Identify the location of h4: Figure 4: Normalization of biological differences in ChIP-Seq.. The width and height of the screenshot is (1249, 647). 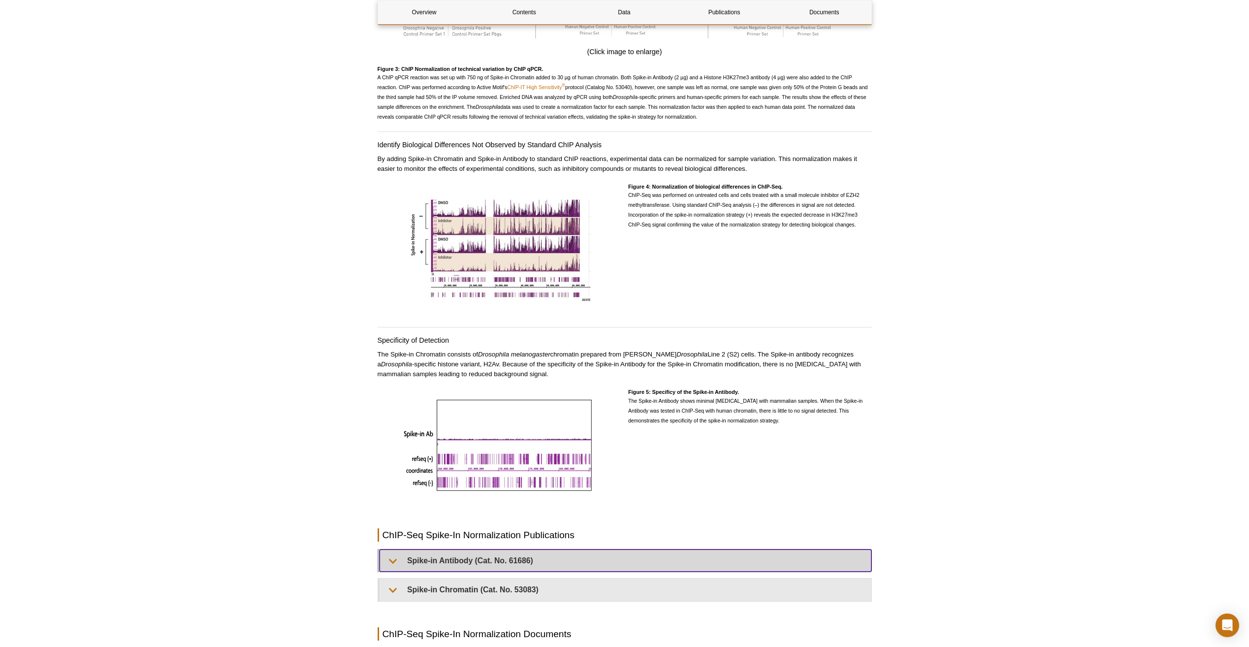
(750, 187).